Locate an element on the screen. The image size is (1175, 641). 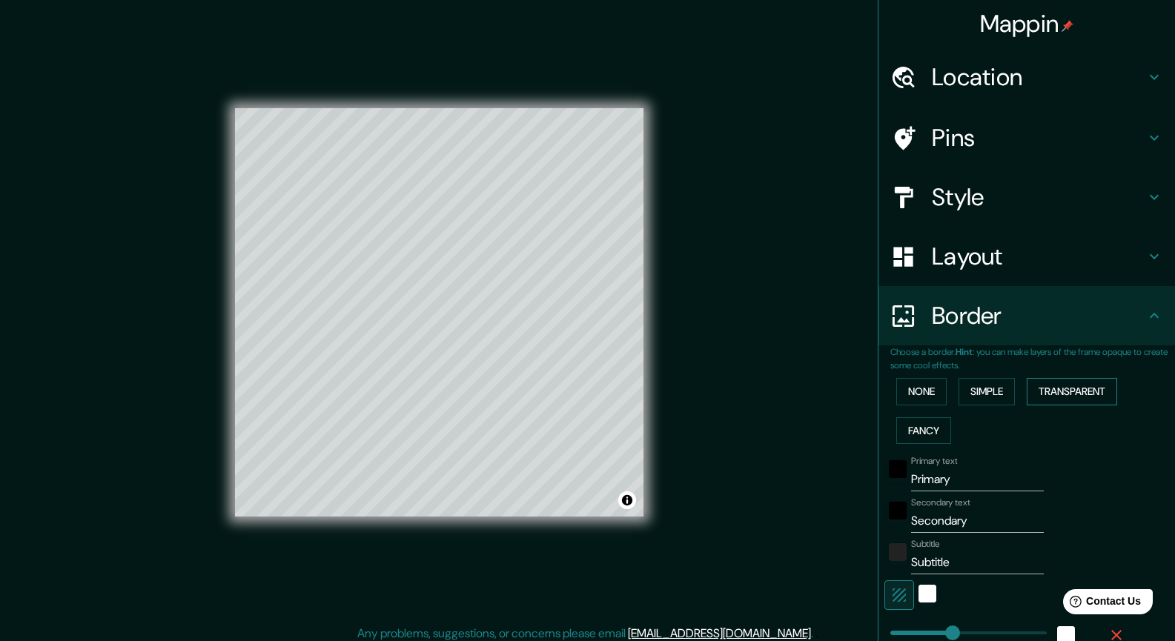
span: Contact Us is located at coordinates (70, 18).